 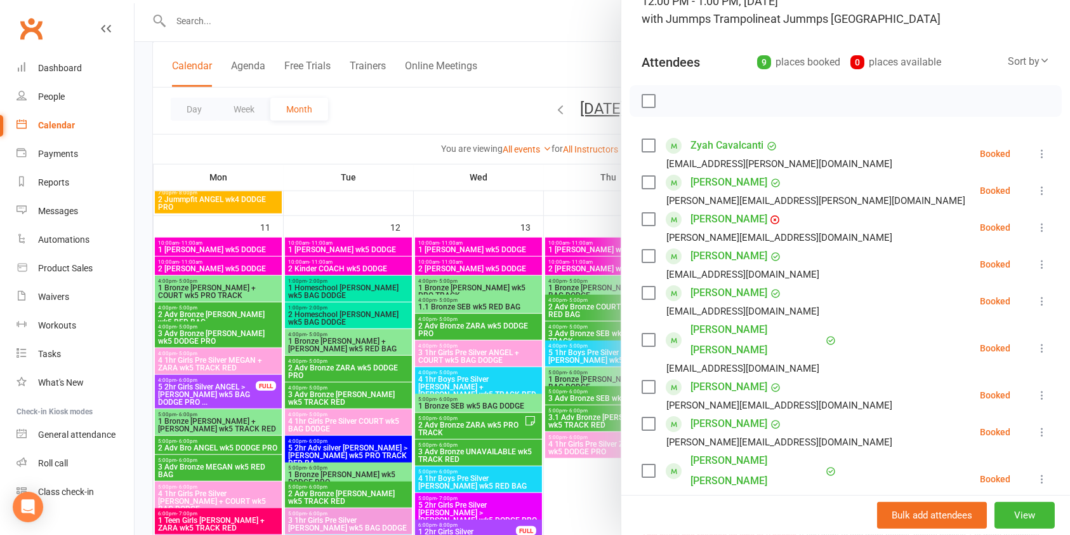 What do you see at coordinates (75, 296) in the screenshot?
I see `a: Waivers` at bounding box center [75, 296].